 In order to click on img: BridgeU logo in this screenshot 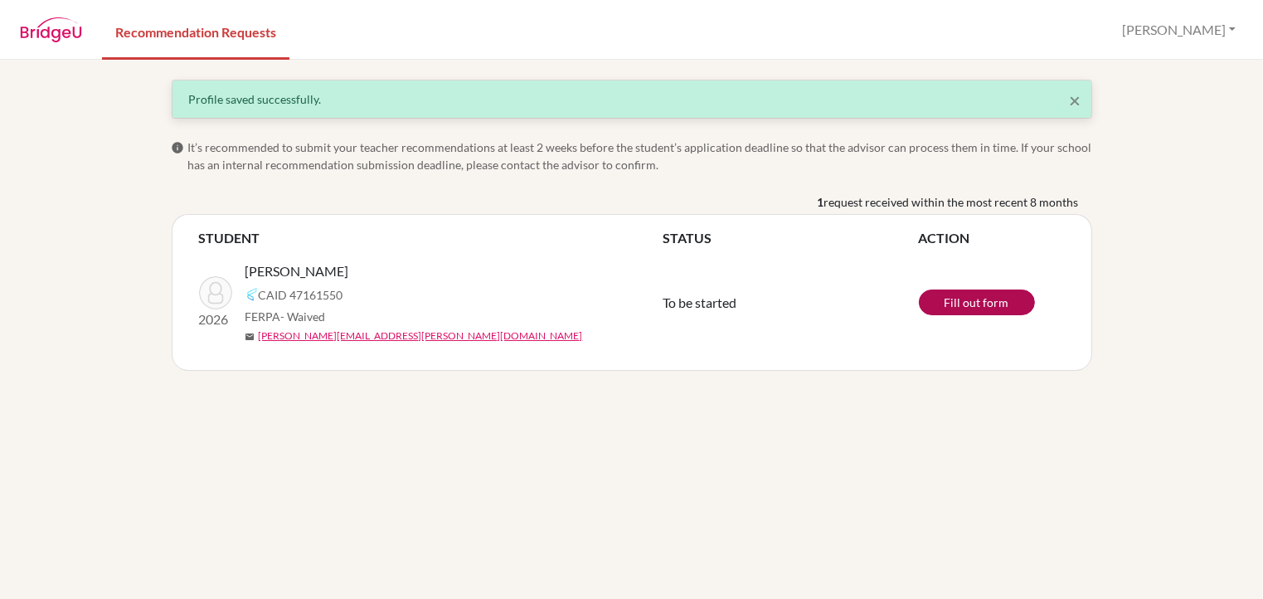, I will do `click(51, 30)`.